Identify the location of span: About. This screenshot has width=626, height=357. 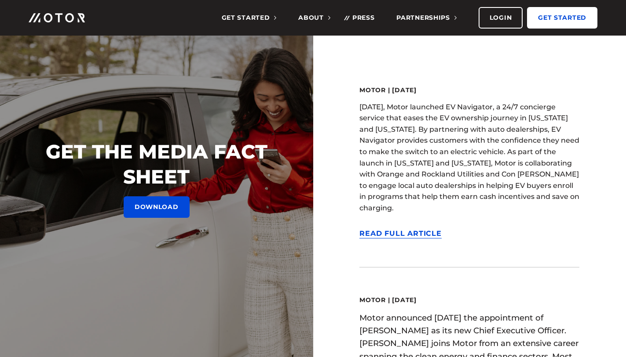
(314, 18).